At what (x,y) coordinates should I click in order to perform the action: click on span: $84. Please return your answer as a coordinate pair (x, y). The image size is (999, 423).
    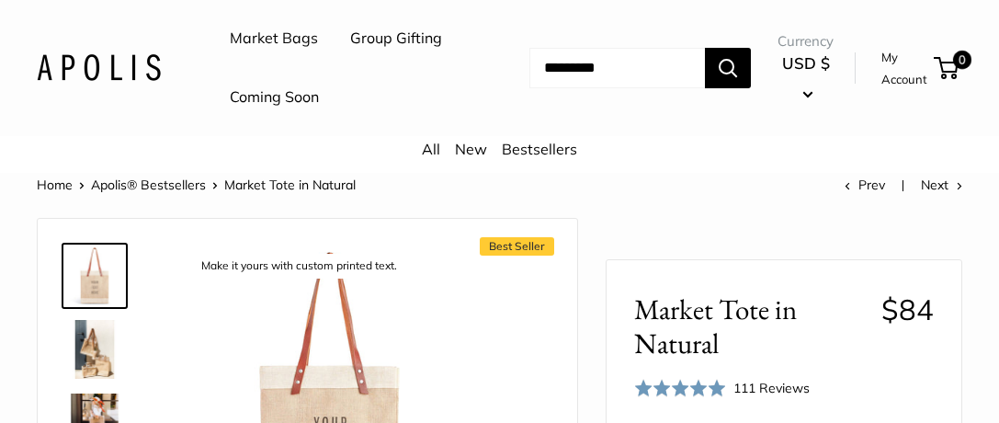
    Looking at the image, I should click on (908, 309).